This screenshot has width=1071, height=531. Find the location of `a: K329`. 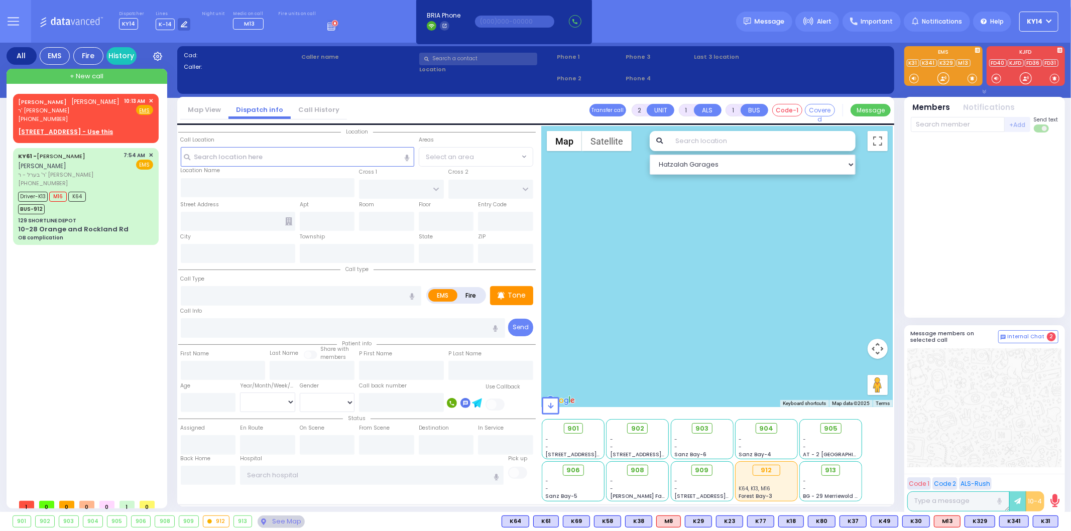

a: K329 is located at coordinates (946, 63).